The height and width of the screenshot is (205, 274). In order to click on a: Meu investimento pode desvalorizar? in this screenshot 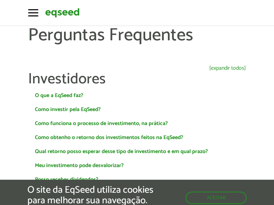, I will do `click(79, 166)`.